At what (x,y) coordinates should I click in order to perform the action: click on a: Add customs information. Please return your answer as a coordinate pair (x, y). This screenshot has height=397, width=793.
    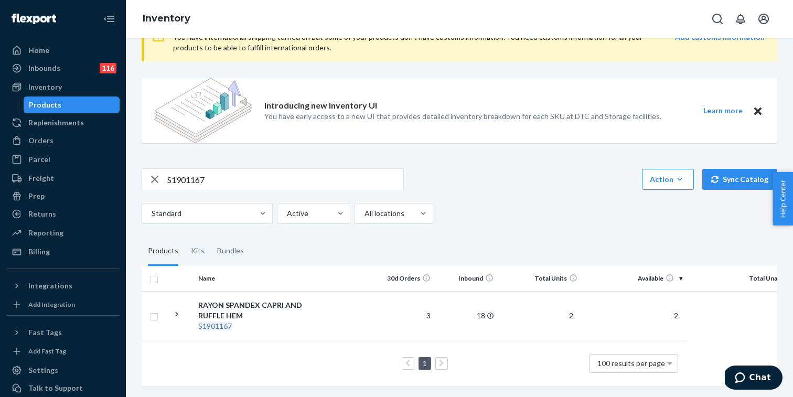
    Looking at the image, I should click on (719, 42).